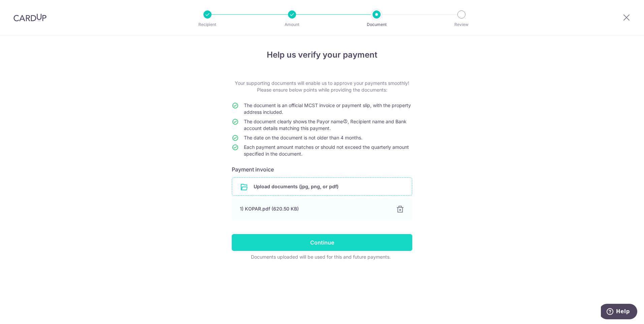 The width and height of the screenshot is (644, 324). I want to click on span: The document is an official MCST invoice or payment slip, with the property address included., so click(327, 108).